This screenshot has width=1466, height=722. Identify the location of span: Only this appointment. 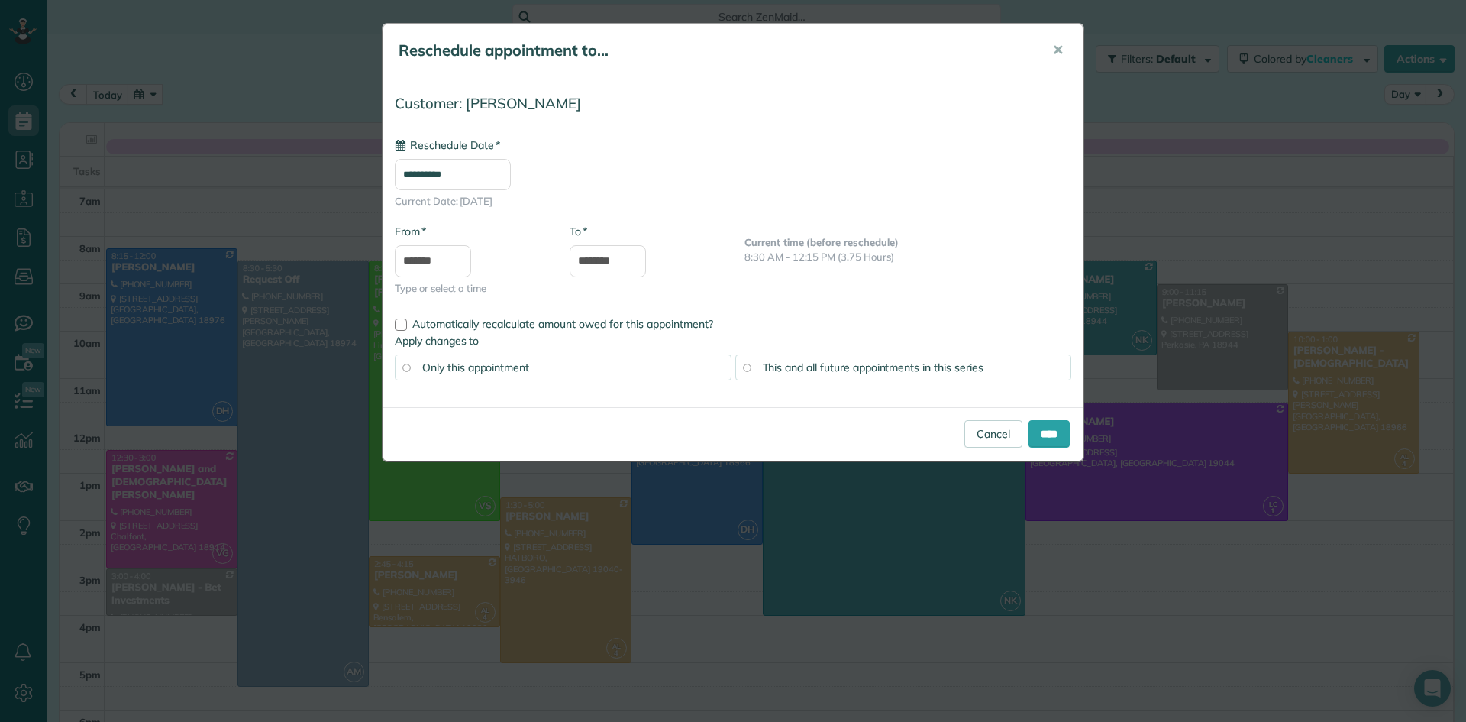
(476, 367).